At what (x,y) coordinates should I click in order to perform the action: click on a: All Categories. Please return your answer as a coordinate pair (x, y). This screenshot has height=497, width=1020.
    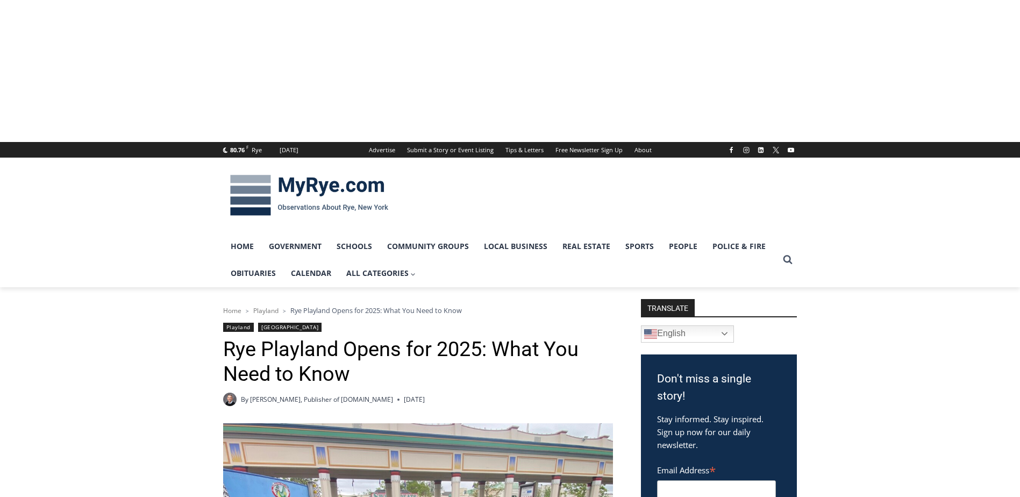
    Looking at the image, I should click on (381, 273).